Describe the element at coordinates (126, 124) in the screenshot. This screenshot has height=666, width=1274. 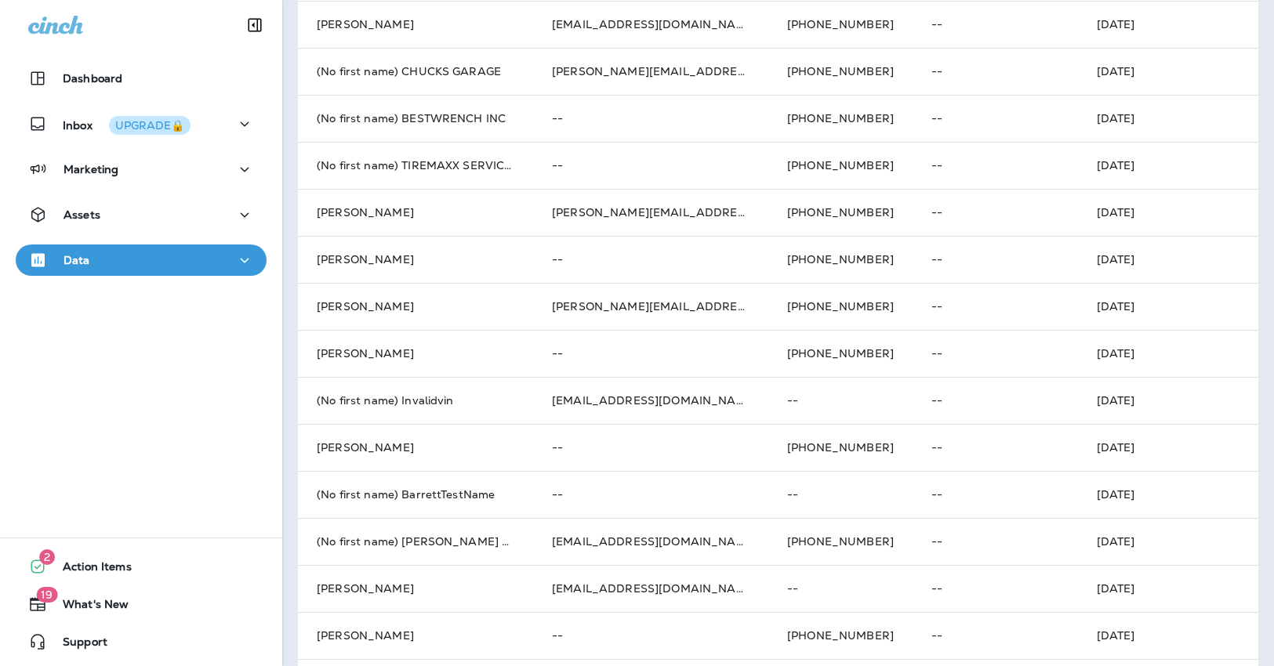
I see `p: Inbox` at that location.